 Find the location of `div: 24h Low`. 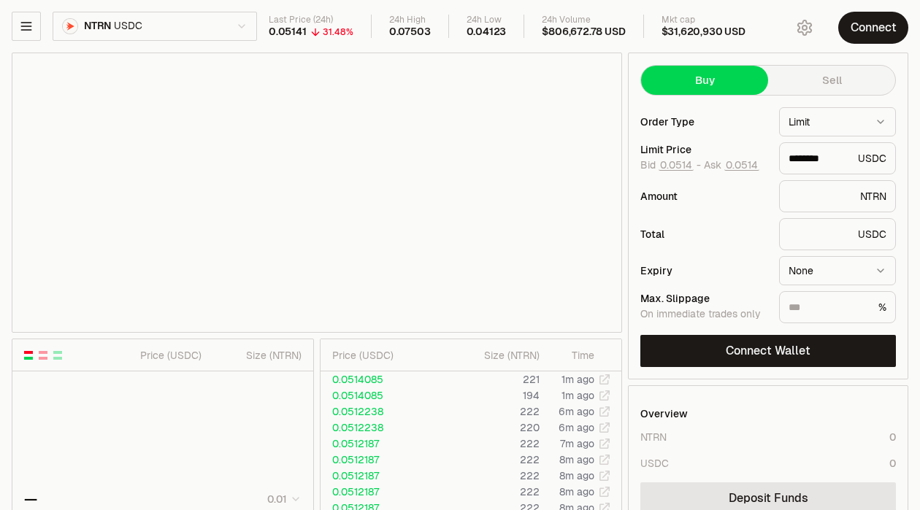

div: 24h Low is located at coordinates (486, 20).